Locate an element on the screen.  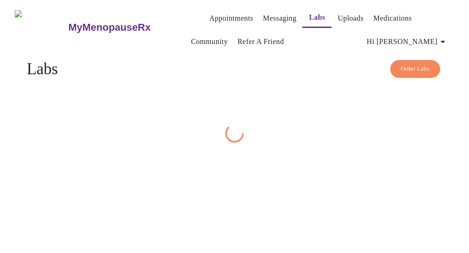
a: Refer a Friend is located at coordinates (261, 42).